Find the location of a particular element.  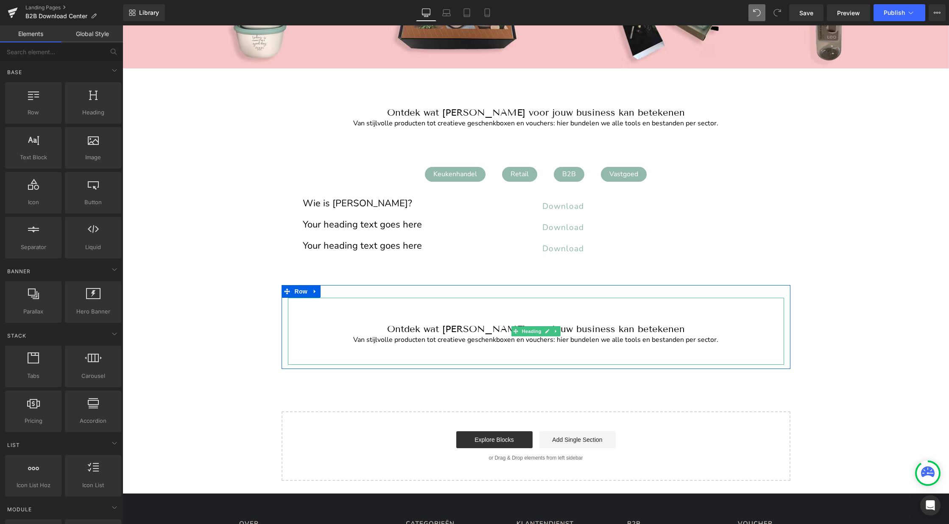

span: Icon is located at coordinates (33, 202).